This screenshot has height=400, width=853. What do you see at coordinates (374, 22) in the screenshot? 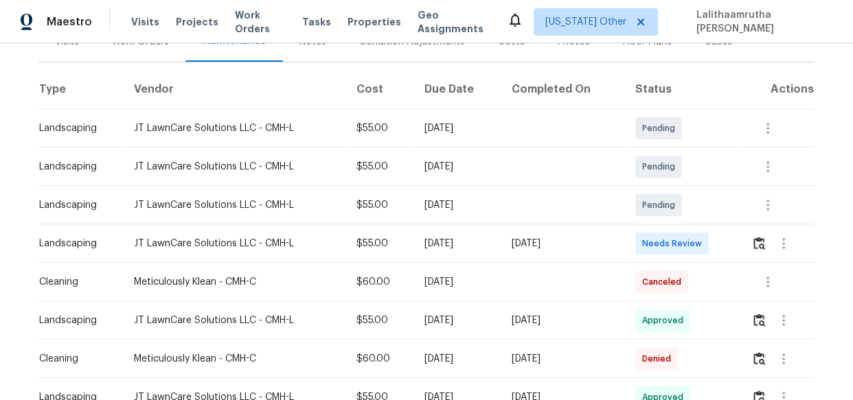
I see `span: Properties` at bounding box center [374, 22].